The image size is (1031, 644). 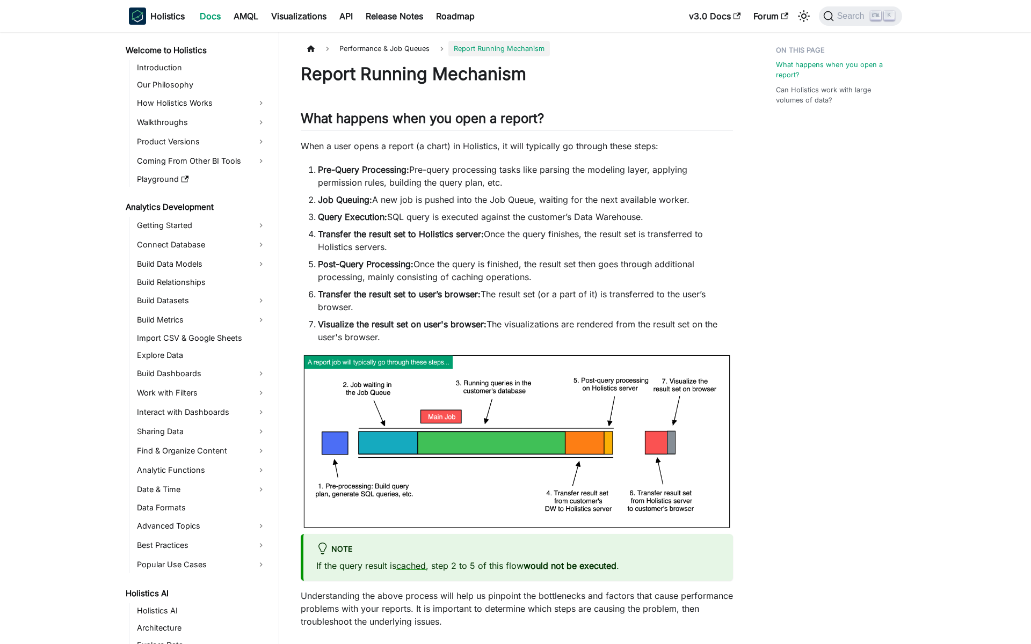 I want to click on strong: Visualize the result set on user's browser:, so click(x=402, y=324).